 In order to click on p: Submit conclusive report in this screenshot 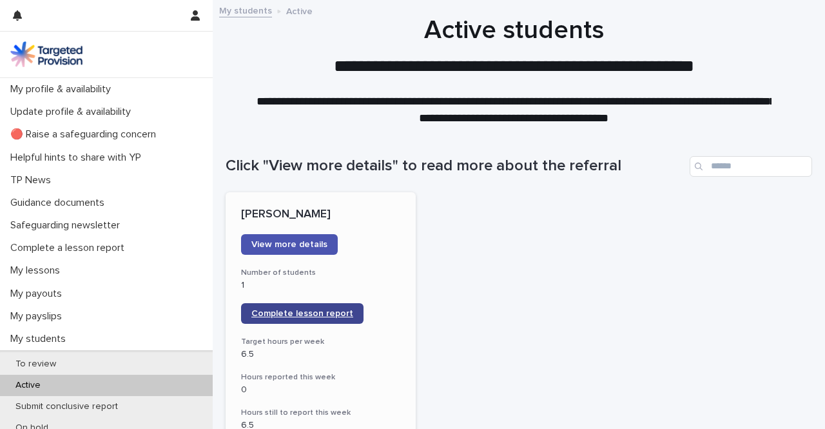, I will do `click(66, 406)`.